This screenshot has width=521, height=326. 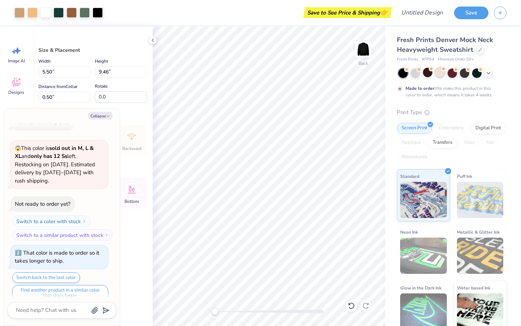 I want to click on div: Print Type, so click(x=452, y=112).